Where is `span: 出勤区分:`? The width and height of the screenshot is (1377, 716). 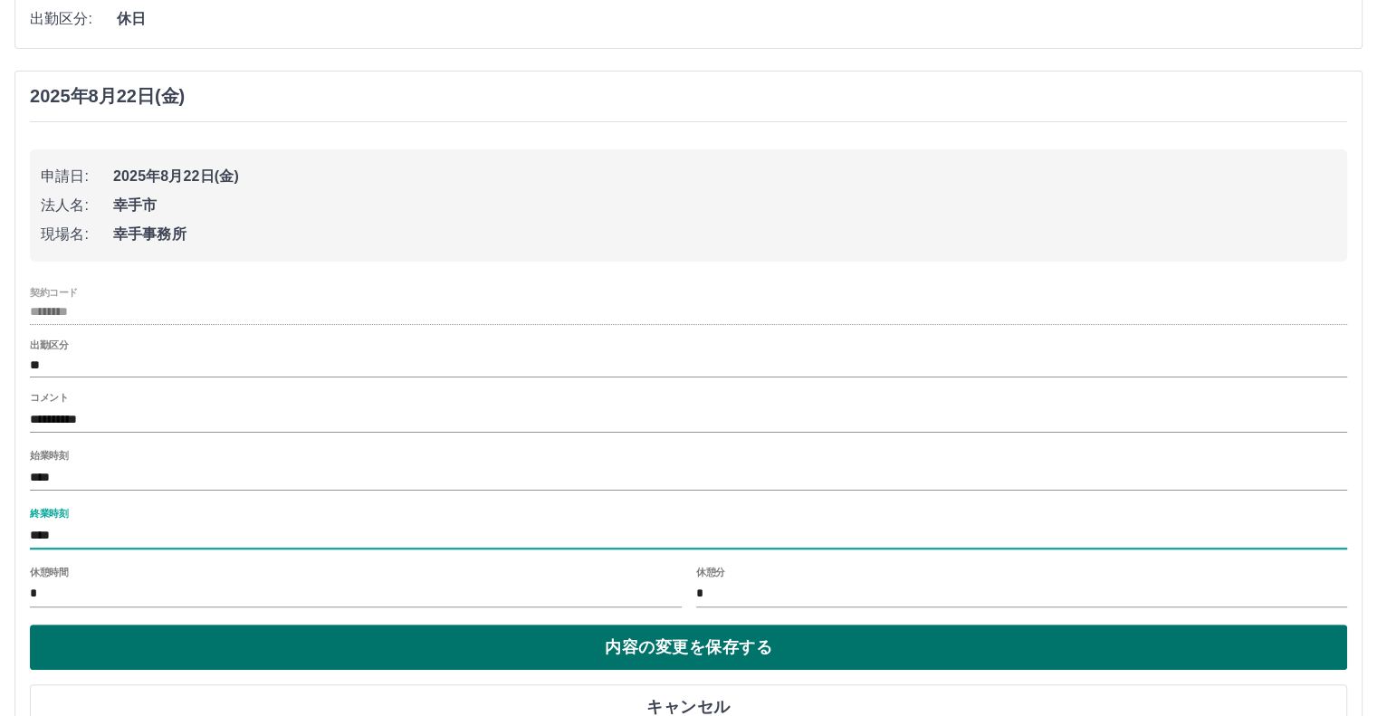
span: 出勤区分: is located at coordinates (73, 19).